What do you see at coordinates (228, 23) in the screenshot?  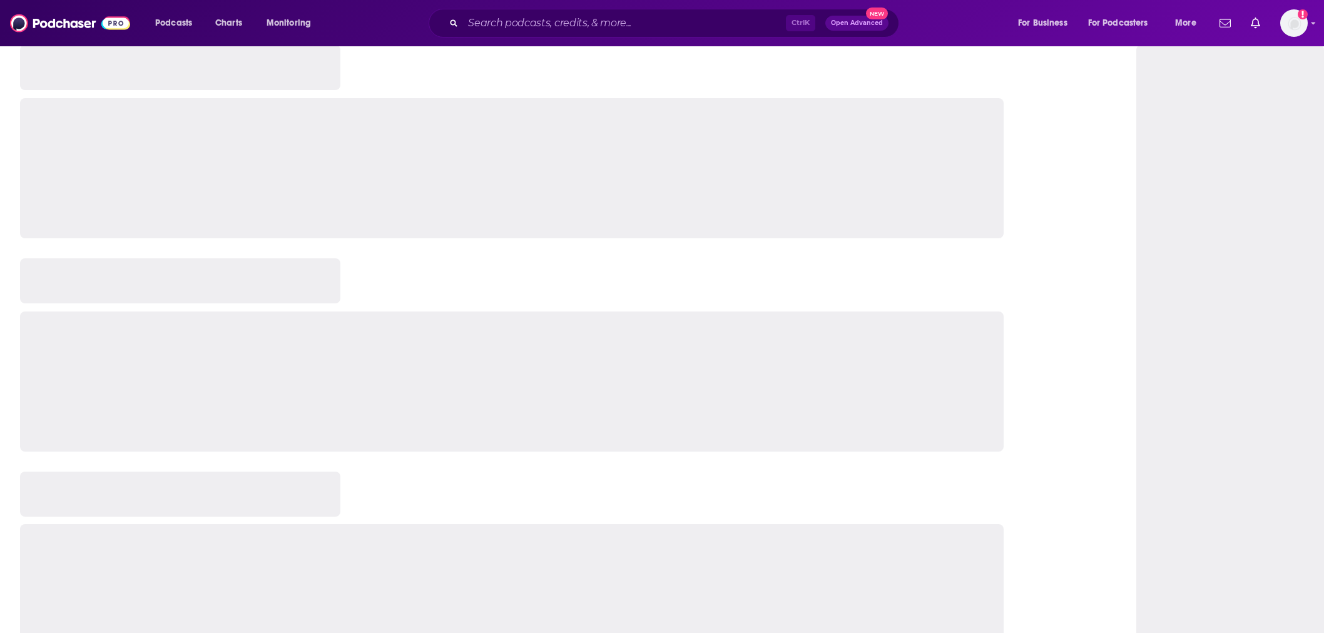 I see `span: Charts` at bounding box center [228, 23].